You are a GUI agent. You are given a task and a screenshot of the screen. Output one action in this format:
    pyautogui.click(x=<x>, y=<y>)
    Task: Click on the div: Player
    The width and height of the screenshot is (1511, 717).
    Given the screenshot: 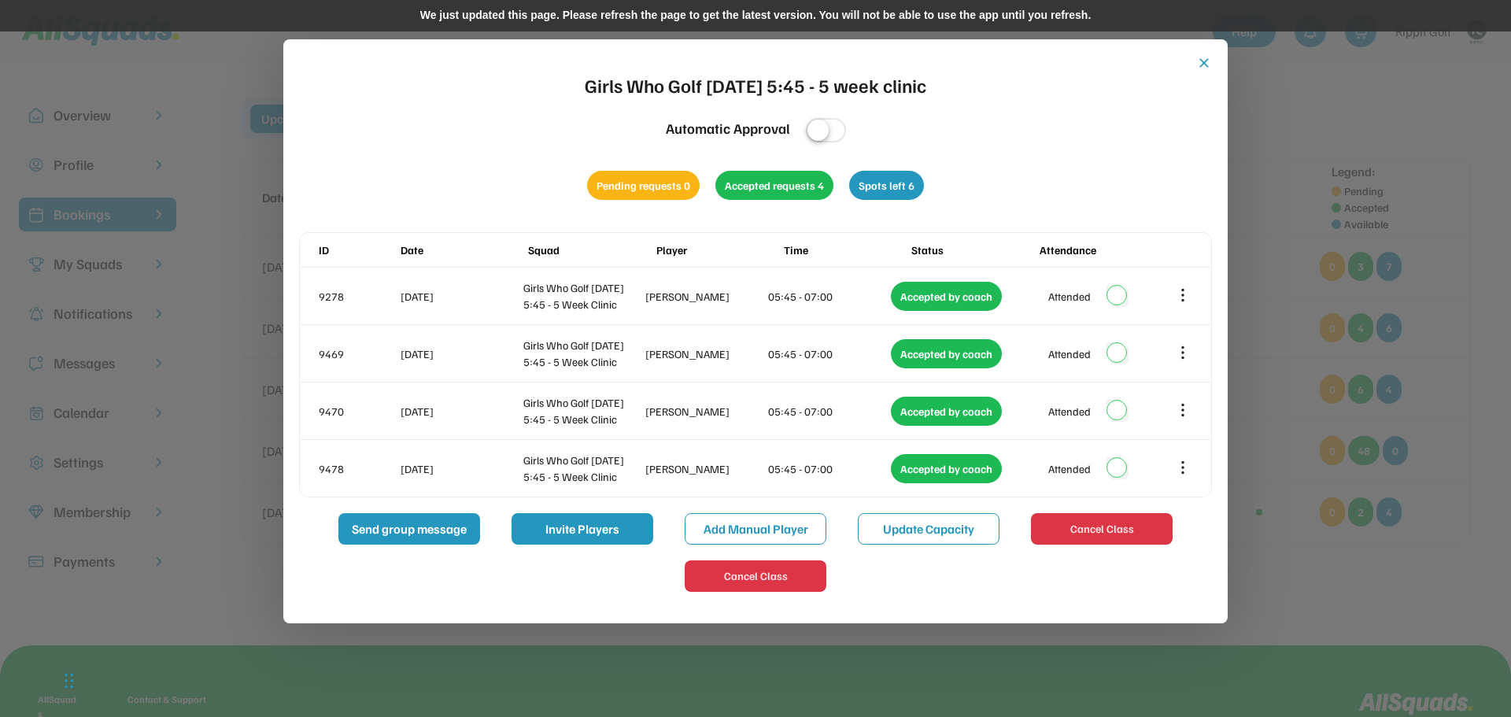 What is the action you would take?
    pyautogui.click(x=719, y=249)
    